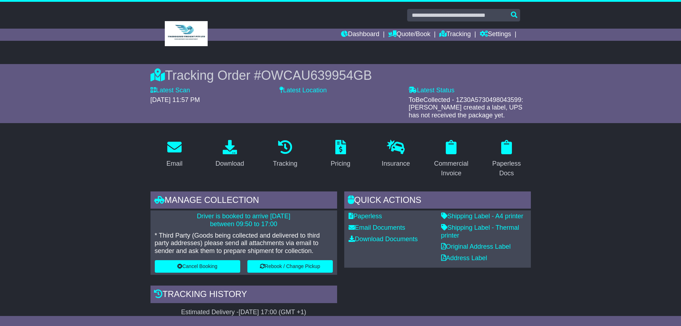  What do you see at coordinates (507, 168) in the screenshot?
I see `div: Paperless Docs` at bounding box center [507, 168].